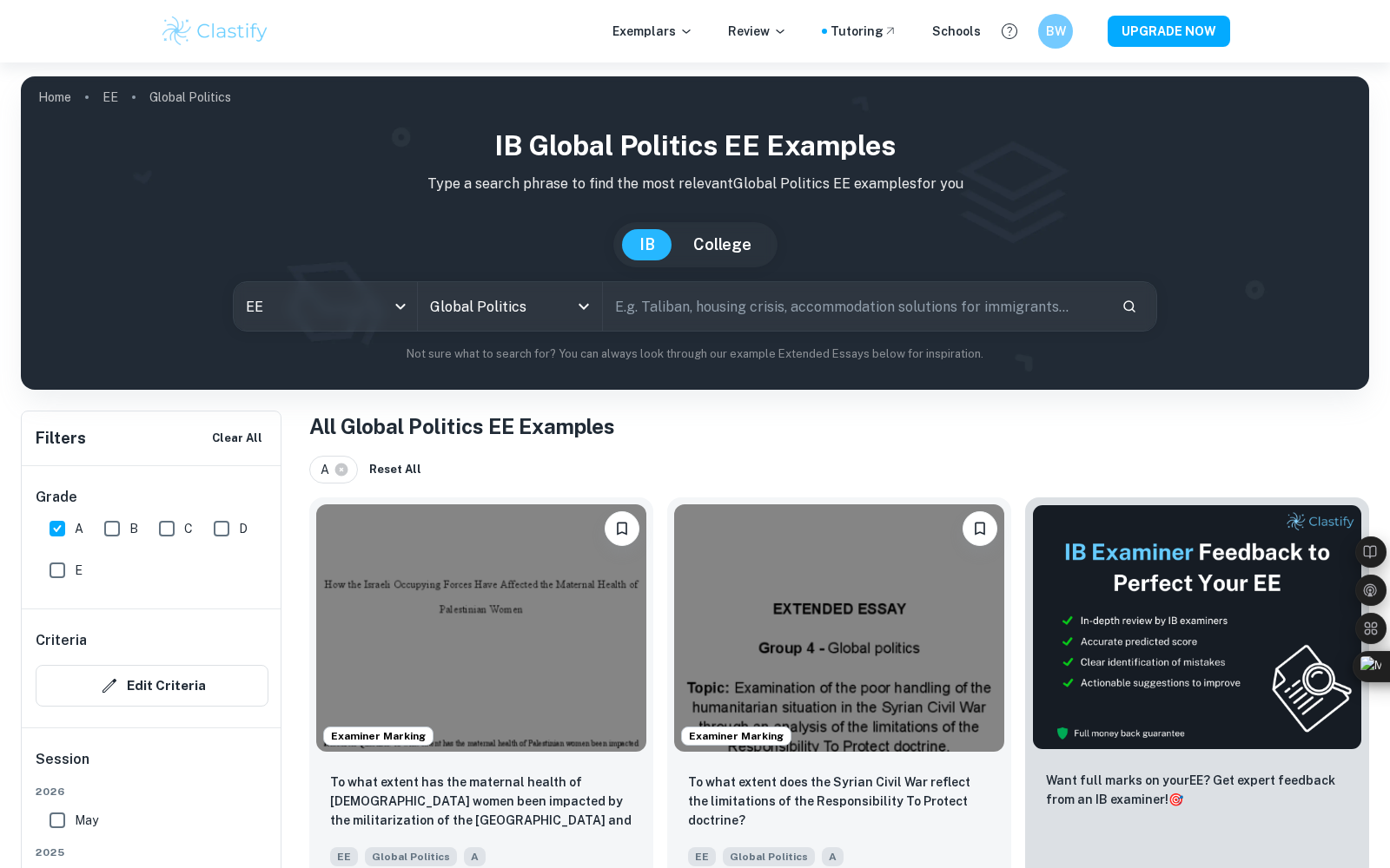 This screenshot has height=868, width=1390. What do you see at coordinates (61, 641) in the screenshot?
I see `h6: Criteria` at bounding box center [61, 641].